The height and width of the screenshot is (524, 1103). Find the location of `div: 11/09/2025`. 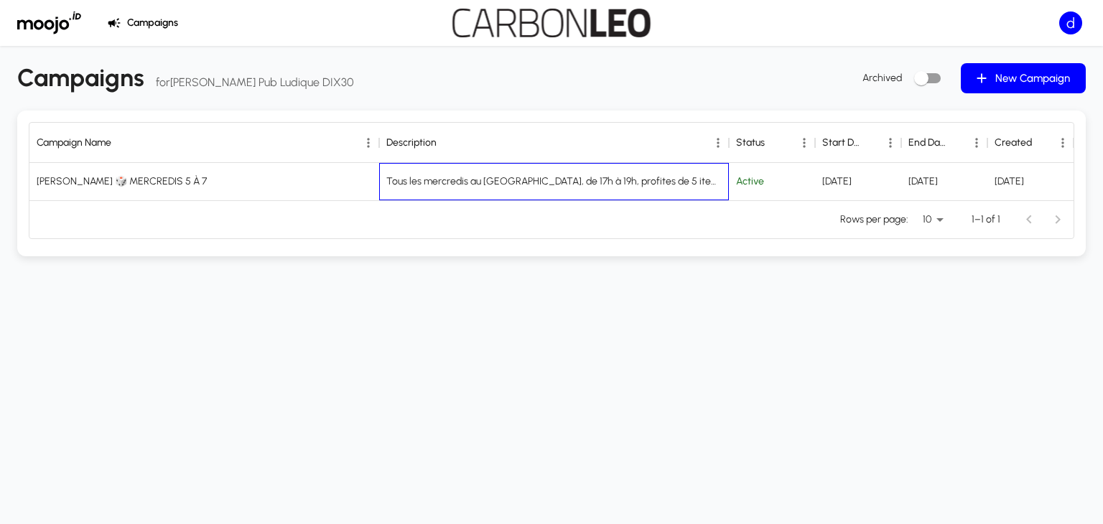

div: 11/09/2025 is located at coordinates (1009, 182).